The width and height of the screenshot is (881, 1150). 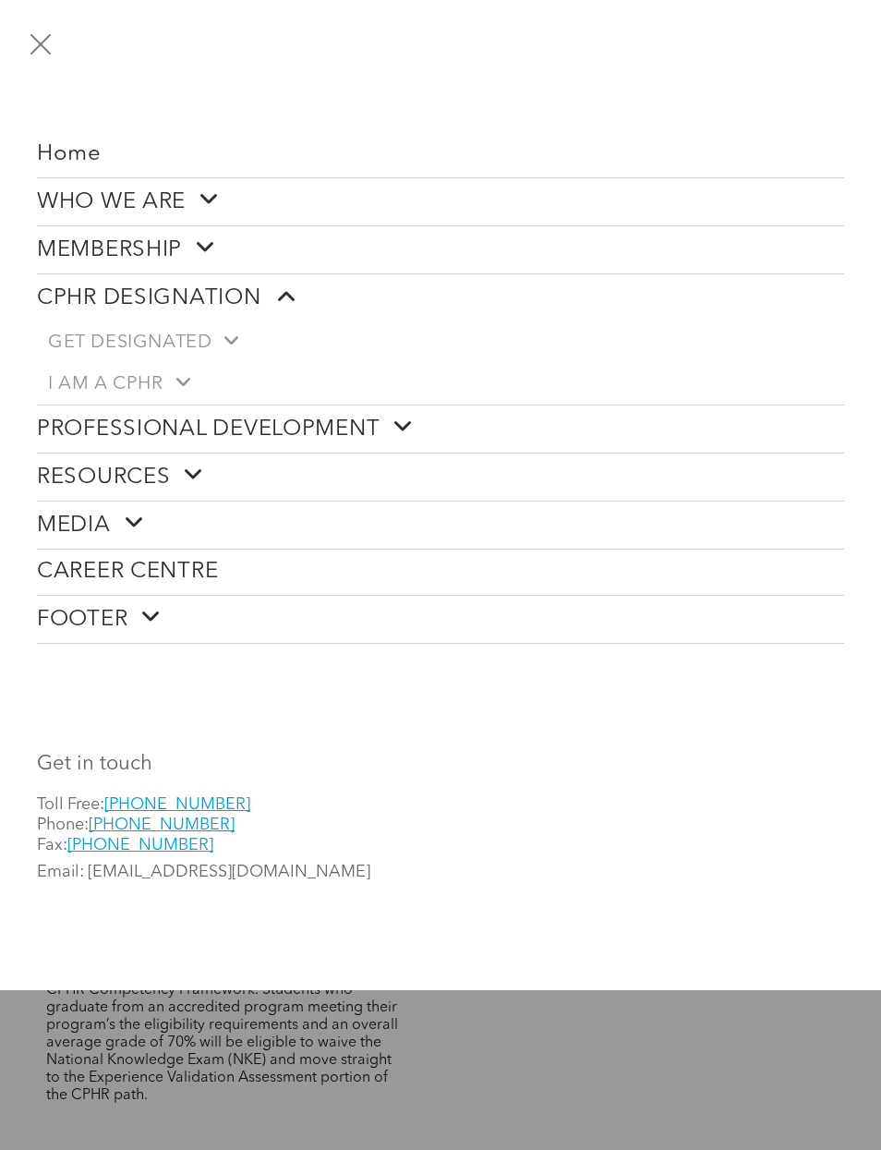 I want to click on button: menu, so click(x=41, y=44).